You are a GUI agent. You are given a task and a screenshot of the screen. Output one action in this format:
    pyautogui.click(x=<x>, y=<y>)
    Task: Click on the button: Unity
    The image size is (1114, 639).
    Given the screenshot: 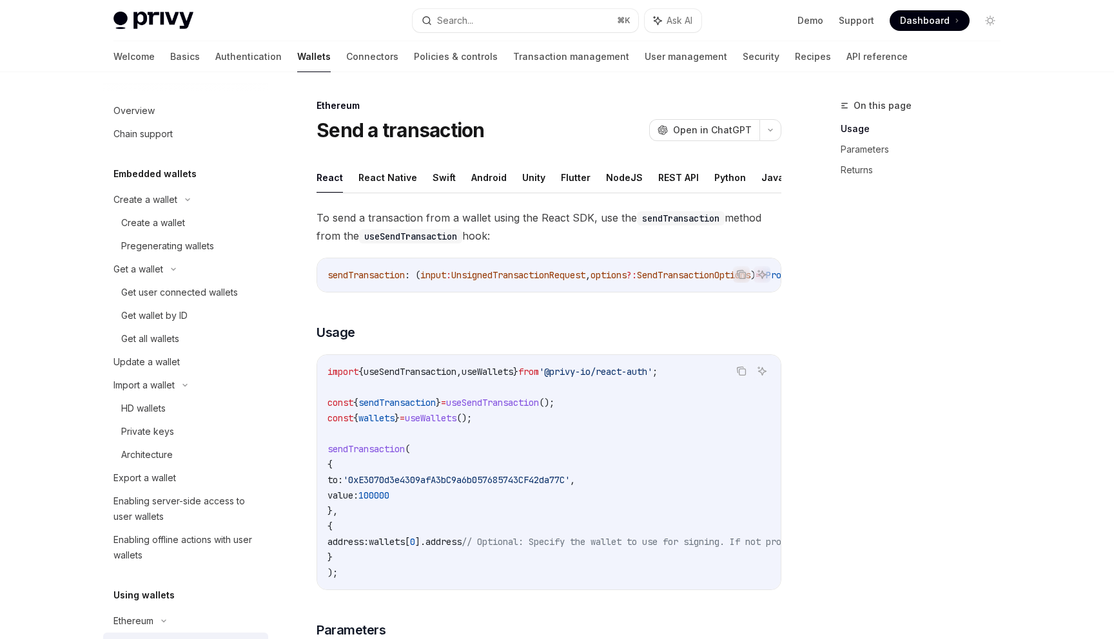 What is the action you would take?
    pyautogui.click(x=534, y=177)
    